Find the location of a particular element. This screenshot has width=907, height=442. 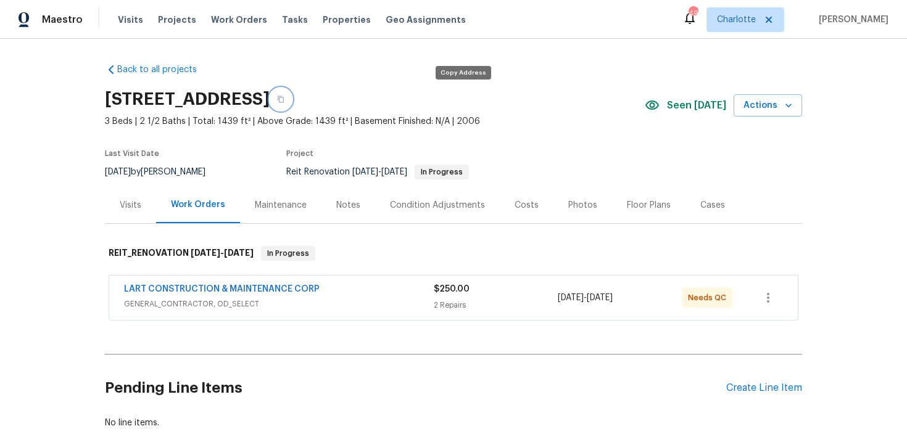

h2: Pending Line Items is located at coordinates (415, 388).